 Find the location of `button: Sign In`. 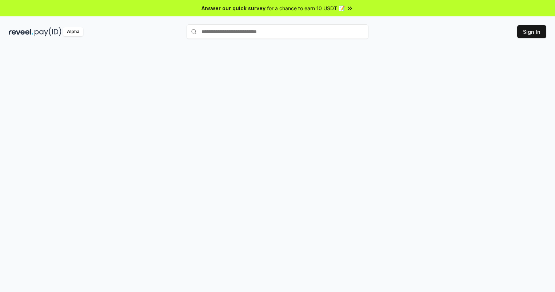

button: Sign In is located at coordinates (532, 32).